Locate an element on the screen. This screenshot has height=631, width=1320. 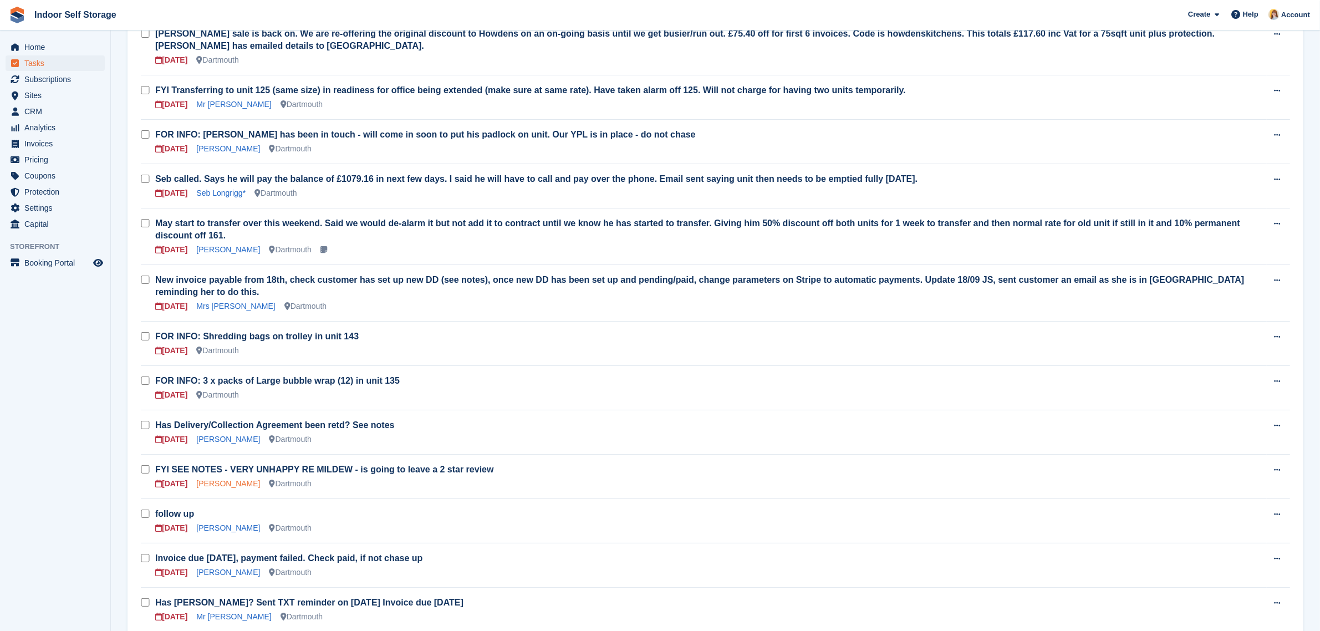
a: Indoor Self Storage is located at coordinates (75, 14).